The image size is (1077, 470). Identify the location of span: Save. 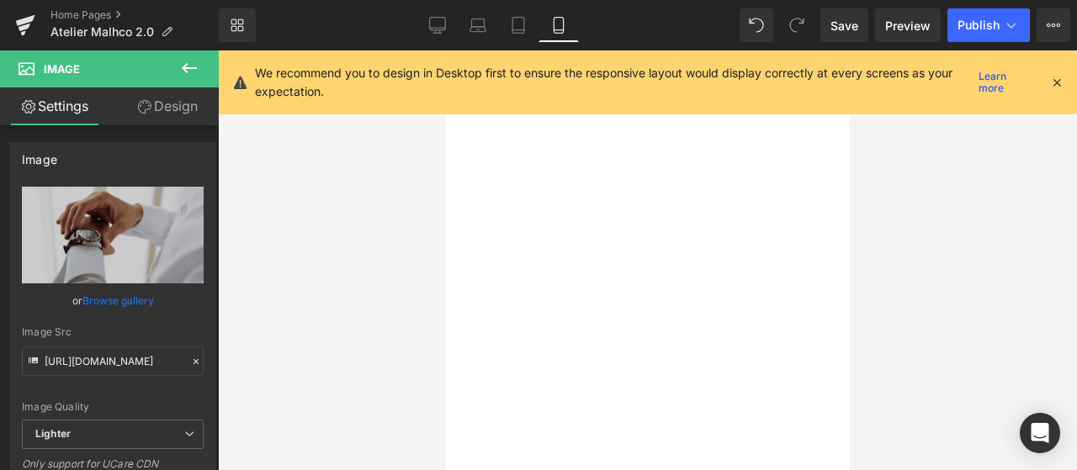
(844, 25).